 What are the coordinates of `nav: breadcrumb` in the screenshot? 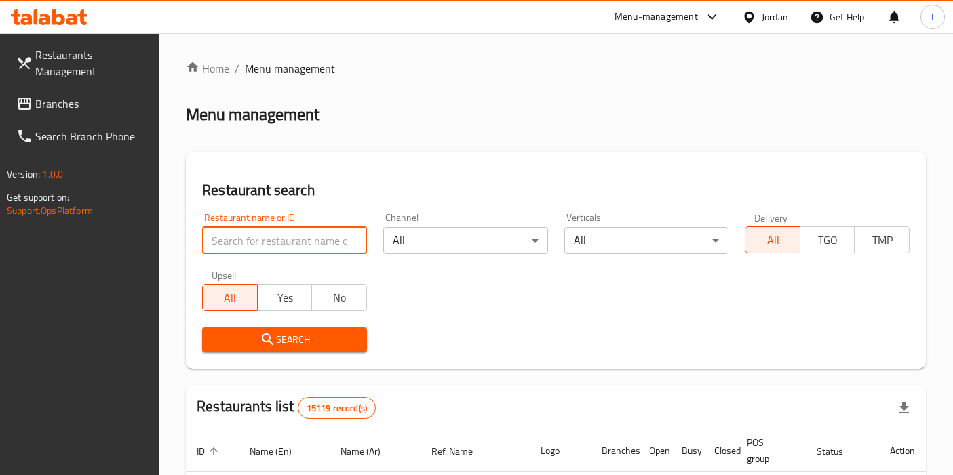 It's located at (555, 68).